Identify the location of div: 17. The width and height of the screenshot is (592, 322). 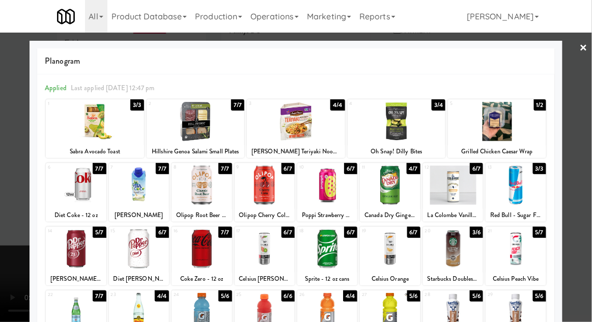
(251, 231).